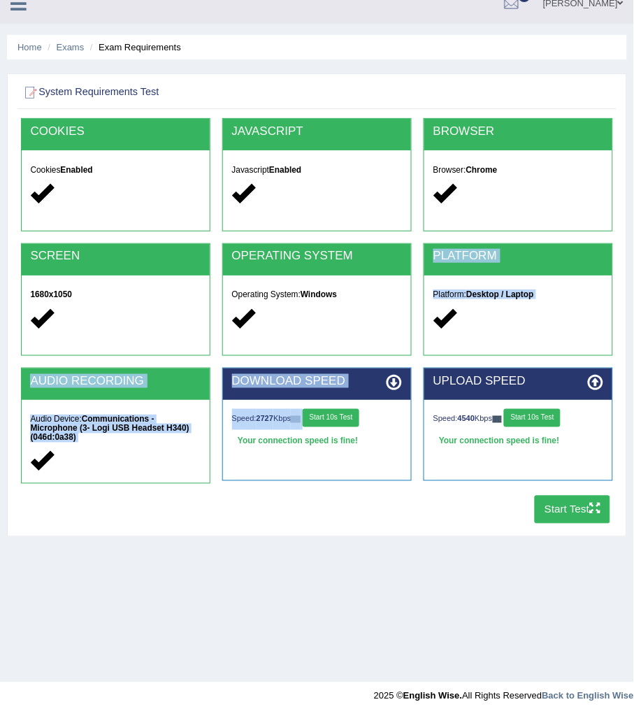 Image resolution: width=634 pixels, height=709 pixels. Describe the element at coordinates (115, 170) in the screenshot. I see `h5: Cookies` at that location.